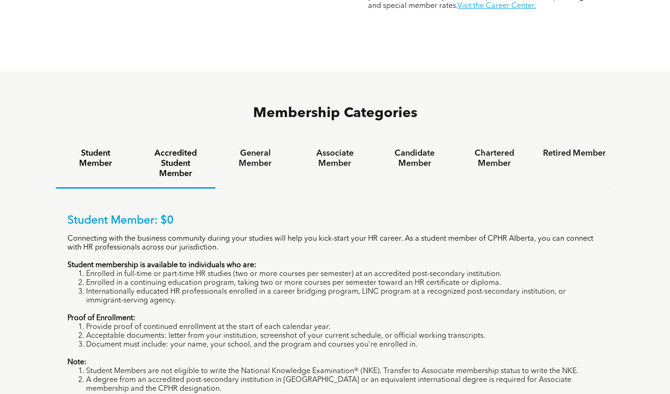 This screenshot has width=670, height=394. I want to click on h4: Candidate Member, so click(414, 159).